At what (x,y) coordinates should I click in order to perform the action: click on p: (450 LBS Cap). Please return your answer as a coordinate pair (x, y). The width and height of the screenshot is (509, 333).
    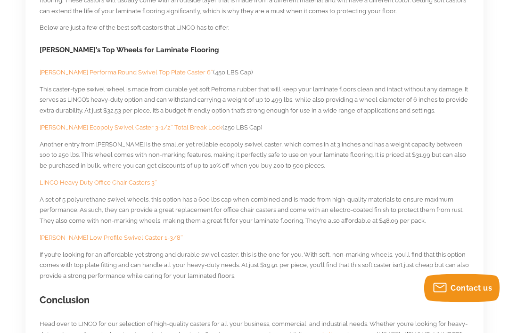
    Looking at the image, I should click on (254, 73).